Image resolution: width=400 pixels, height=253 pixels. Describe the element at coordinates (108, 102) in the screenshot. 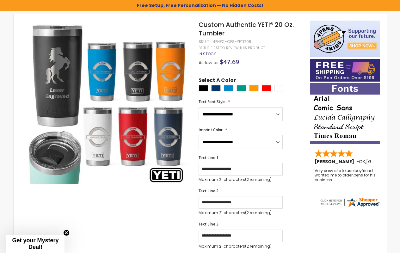

I see `img: Custom Authentic YETI® 20 Oz. Tumbler` at that location.